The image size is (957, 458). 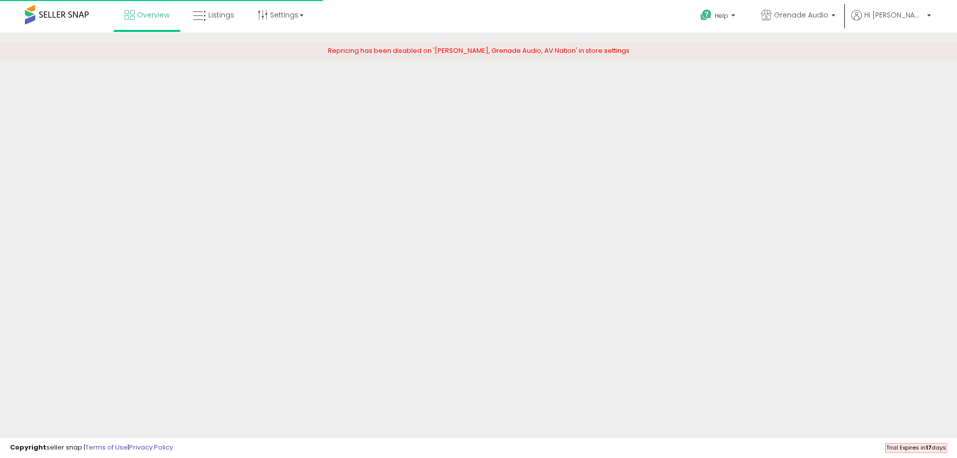 I want to click on span: Help, so click(x=721, y=15).